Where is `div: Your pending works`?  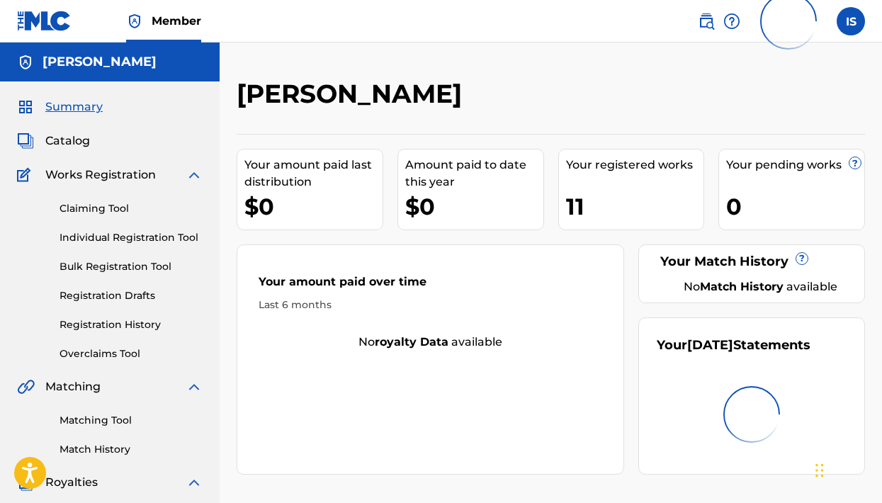 div: Your pending works is located at coordinates (795, 165).